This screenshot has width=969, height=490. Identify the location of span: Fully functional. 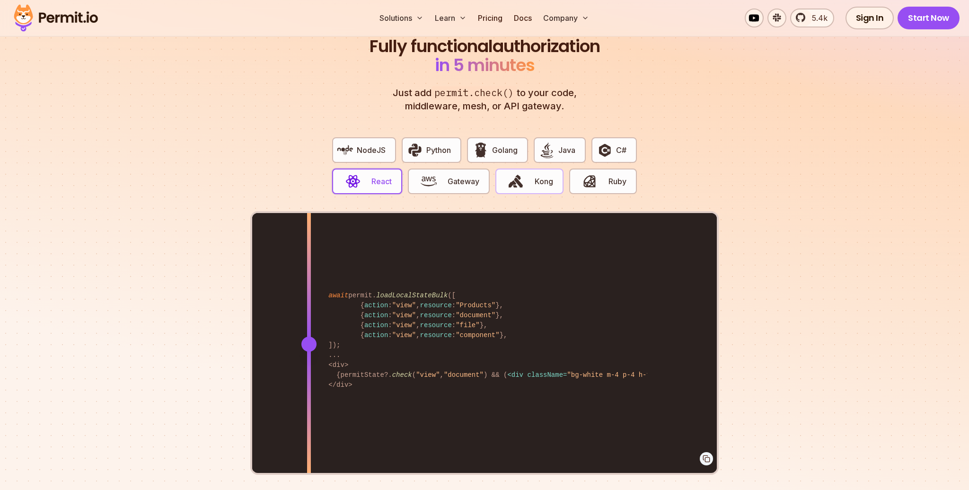
(431, 46).